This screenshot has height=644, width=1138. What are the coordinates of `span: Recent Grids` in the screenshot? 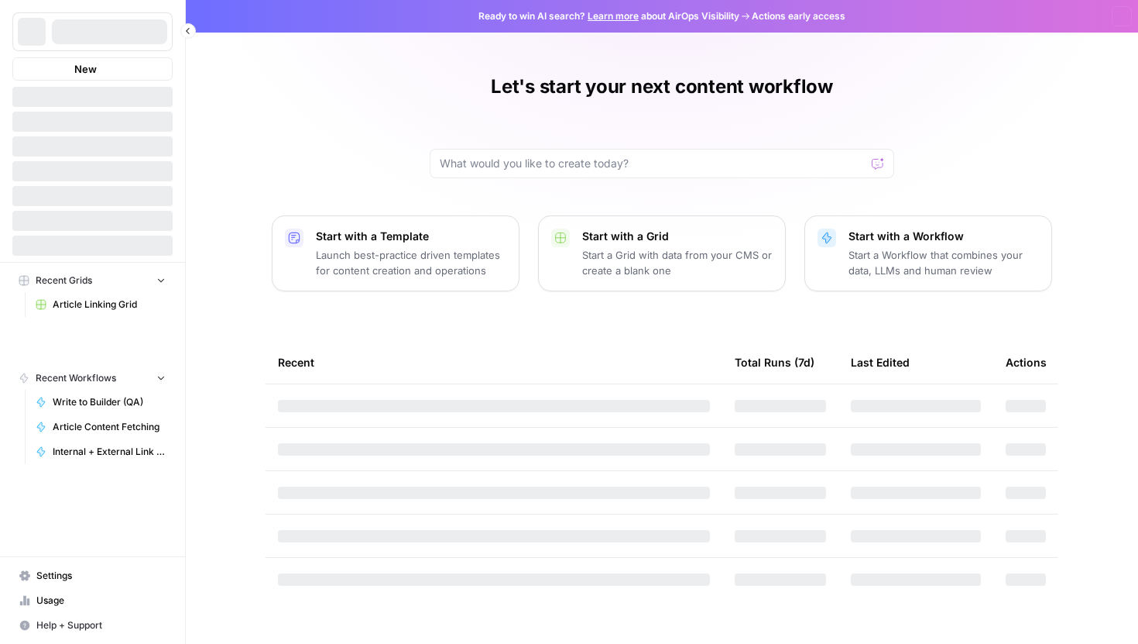 It's located at (64, 280).